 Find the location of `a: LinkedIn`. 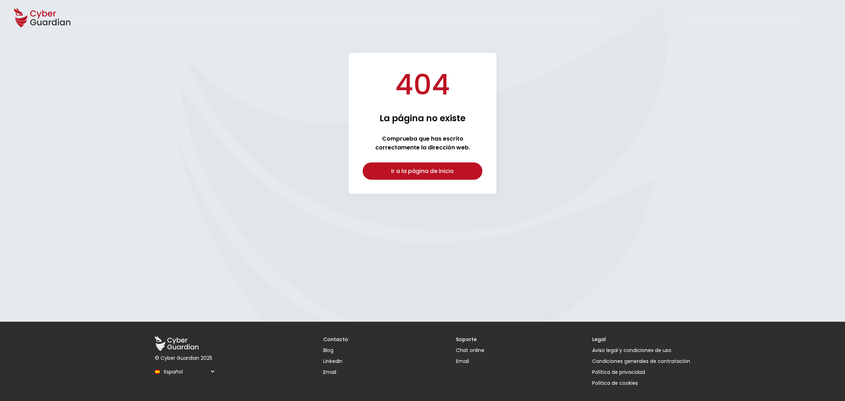

a: LinkedIn is located at coordinates (336, 361).